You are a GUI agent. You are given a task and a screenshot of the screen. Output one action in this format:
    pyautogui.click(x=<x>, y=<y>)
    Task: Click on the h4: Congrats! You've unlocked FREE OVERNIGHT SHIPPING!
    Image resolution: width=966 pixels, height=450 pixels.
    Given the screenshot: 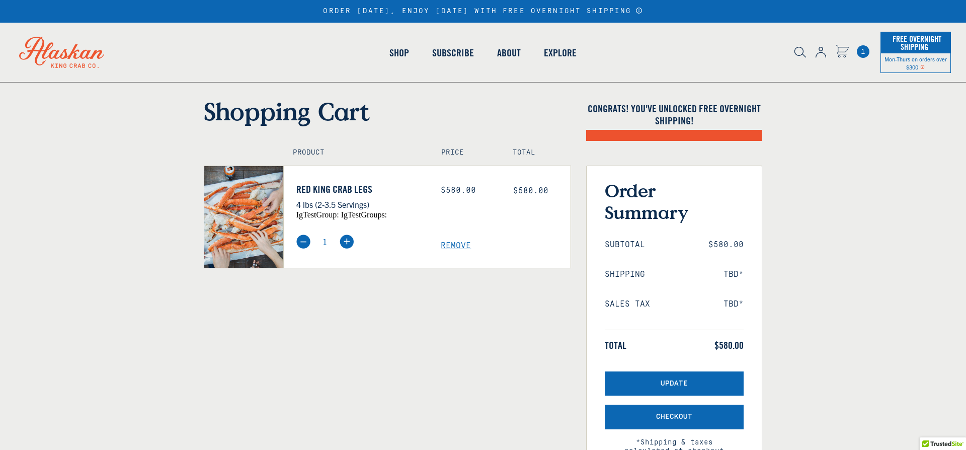 What is the action you would take?
    pyautogui.click(x=674, y=115)
    